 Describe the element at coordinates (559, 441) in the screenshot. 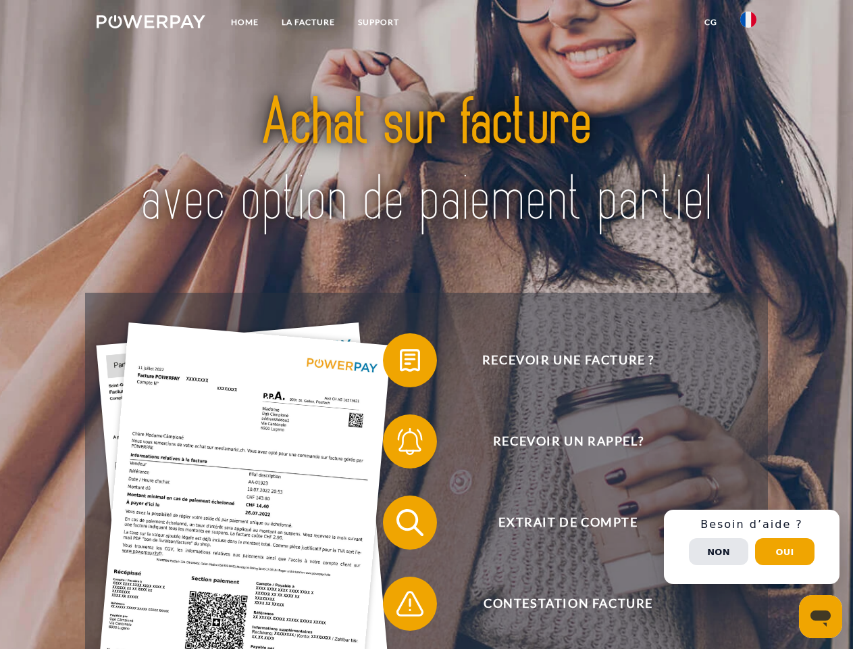

I see `button: Recevoir un rappel?` at that location.